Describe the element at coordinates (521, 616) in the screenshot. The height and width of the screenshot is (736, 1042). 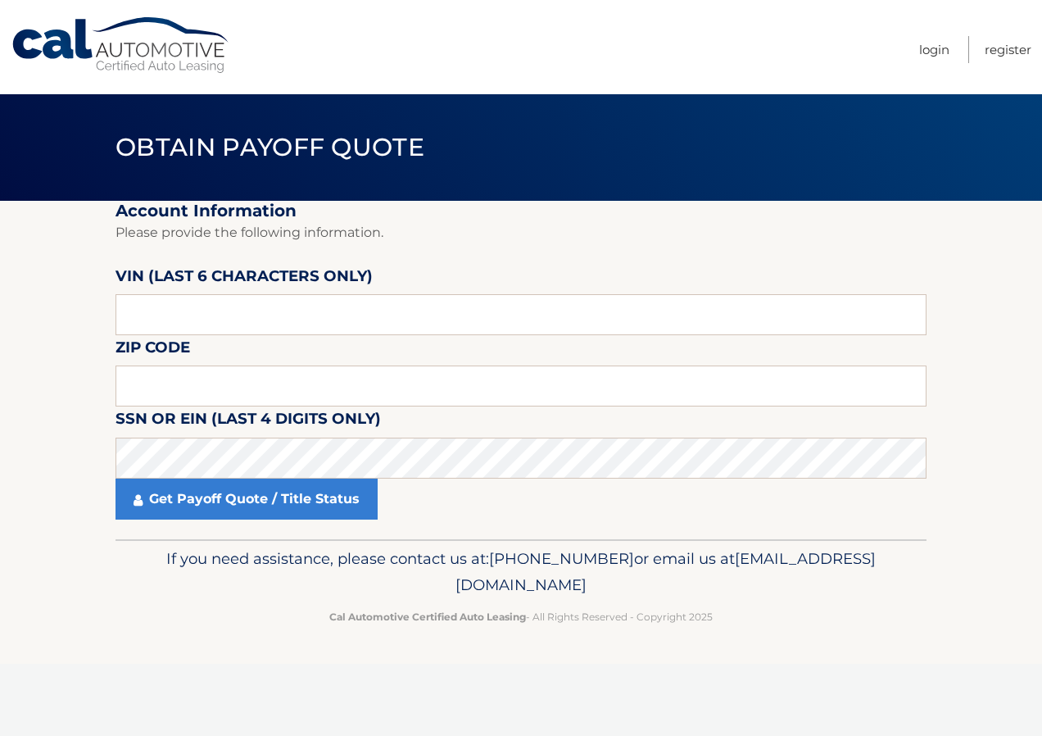
I see `p: - All Rights Reserved - Copyright 2025` at that location.